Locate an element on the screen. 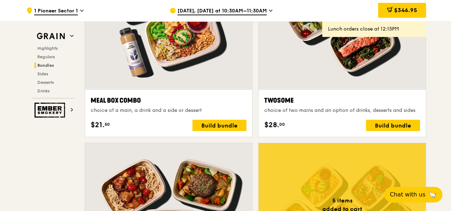 The image size is (451, 211). span: $28. is located at coordinates (272, 125).